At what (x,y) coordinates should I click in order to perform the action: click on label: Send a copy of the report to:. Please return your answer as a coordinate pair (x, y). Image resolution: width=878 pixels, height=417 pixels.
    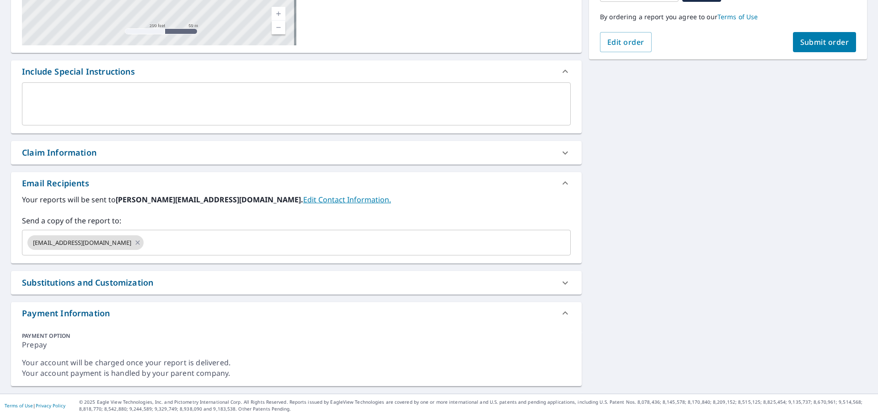
    Looking at the image, I should click on (296, 220).